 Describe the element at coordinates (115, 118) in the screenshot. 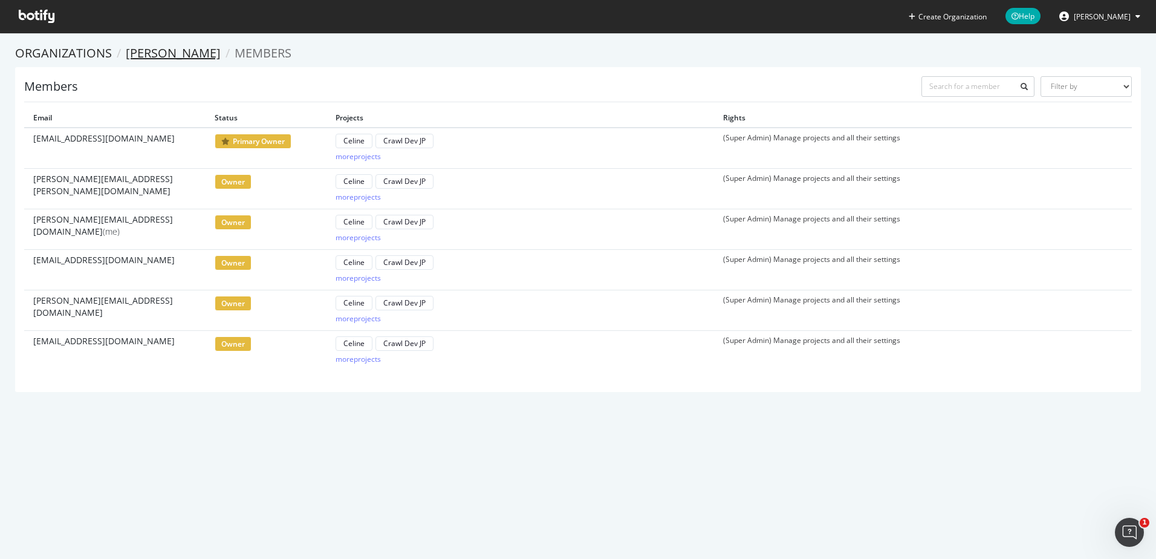

I see `th: Email` at that location.